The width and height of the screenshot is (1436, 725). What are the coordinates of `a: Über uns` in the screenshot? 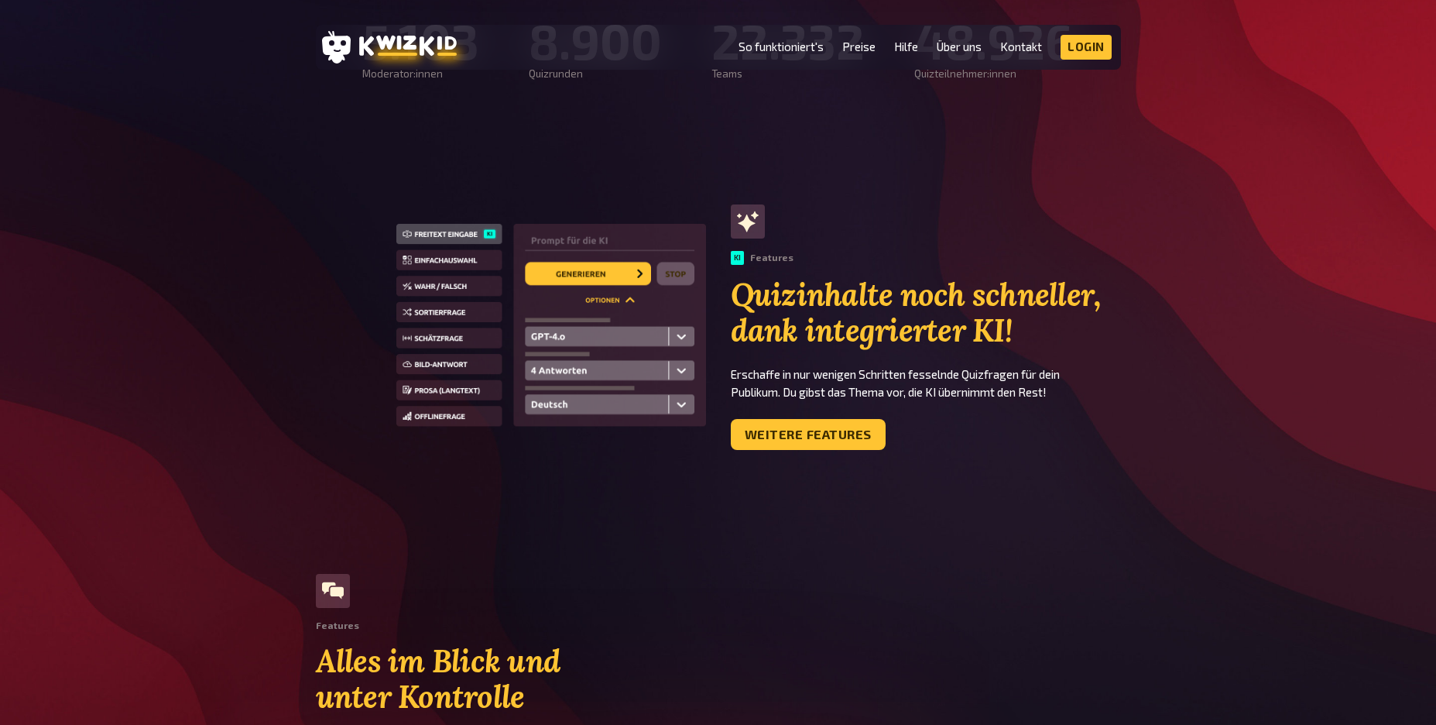 It's located at (959, 46).